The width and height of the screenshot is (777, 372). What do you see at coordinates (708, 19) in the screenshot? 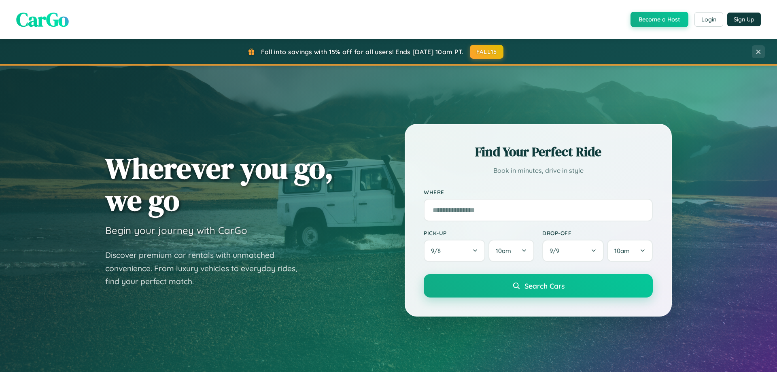
I see `button: Login` at bounding box center [708, 19].